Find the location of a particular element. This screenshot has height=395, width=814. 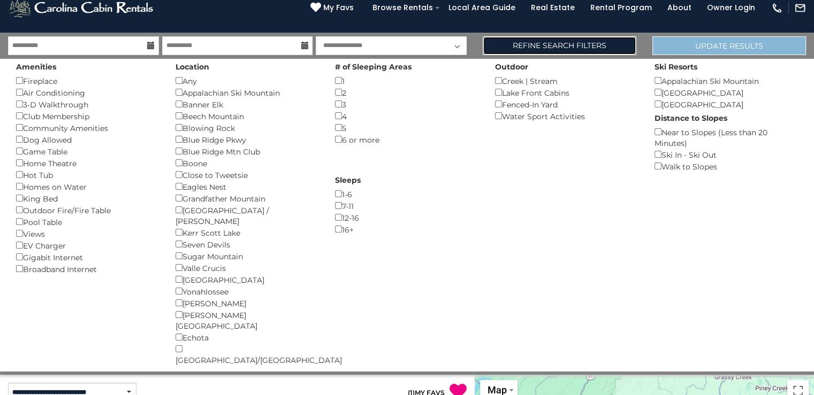

div: Walk to Slopes is located at coordinates (726, 166).